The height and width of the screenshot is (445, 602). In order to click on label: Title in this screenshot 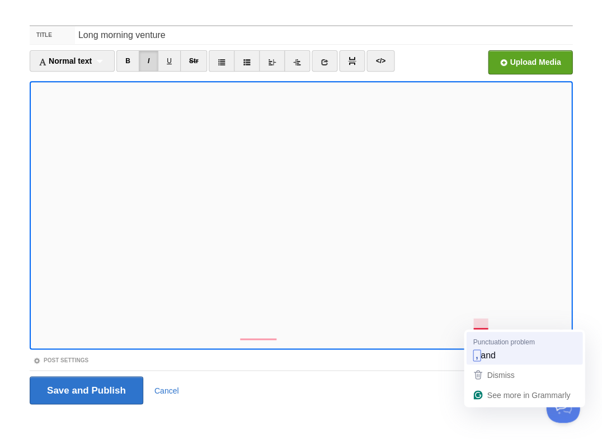, I will do `click(52, 35)`.